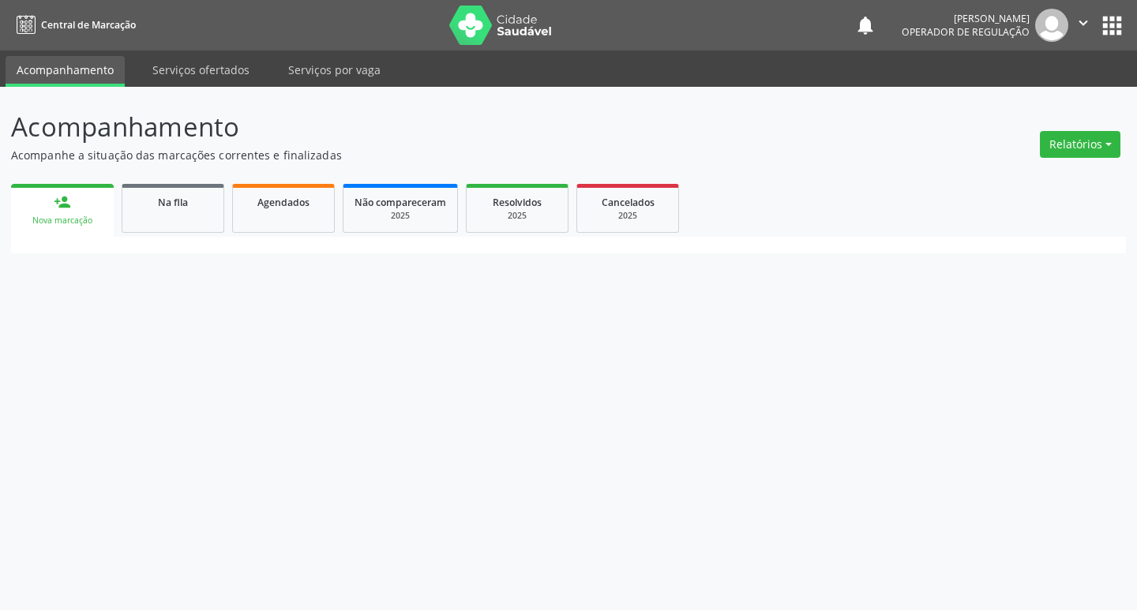  I want to click on a: Central de Marcação, so click(73, 24).